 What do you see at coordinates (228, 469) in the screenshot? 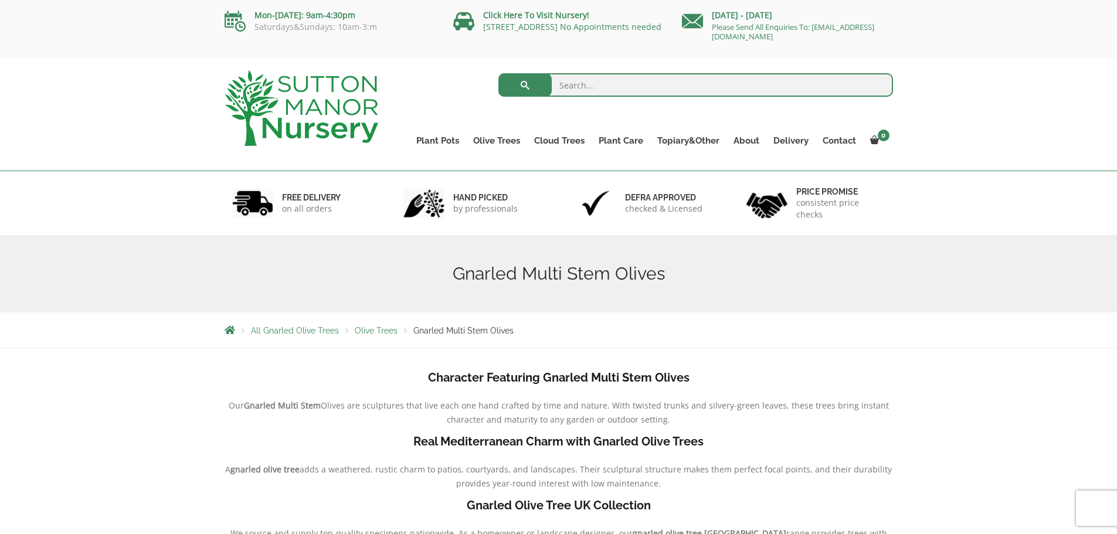
I see `span: A` at bounding box center [228, 469].